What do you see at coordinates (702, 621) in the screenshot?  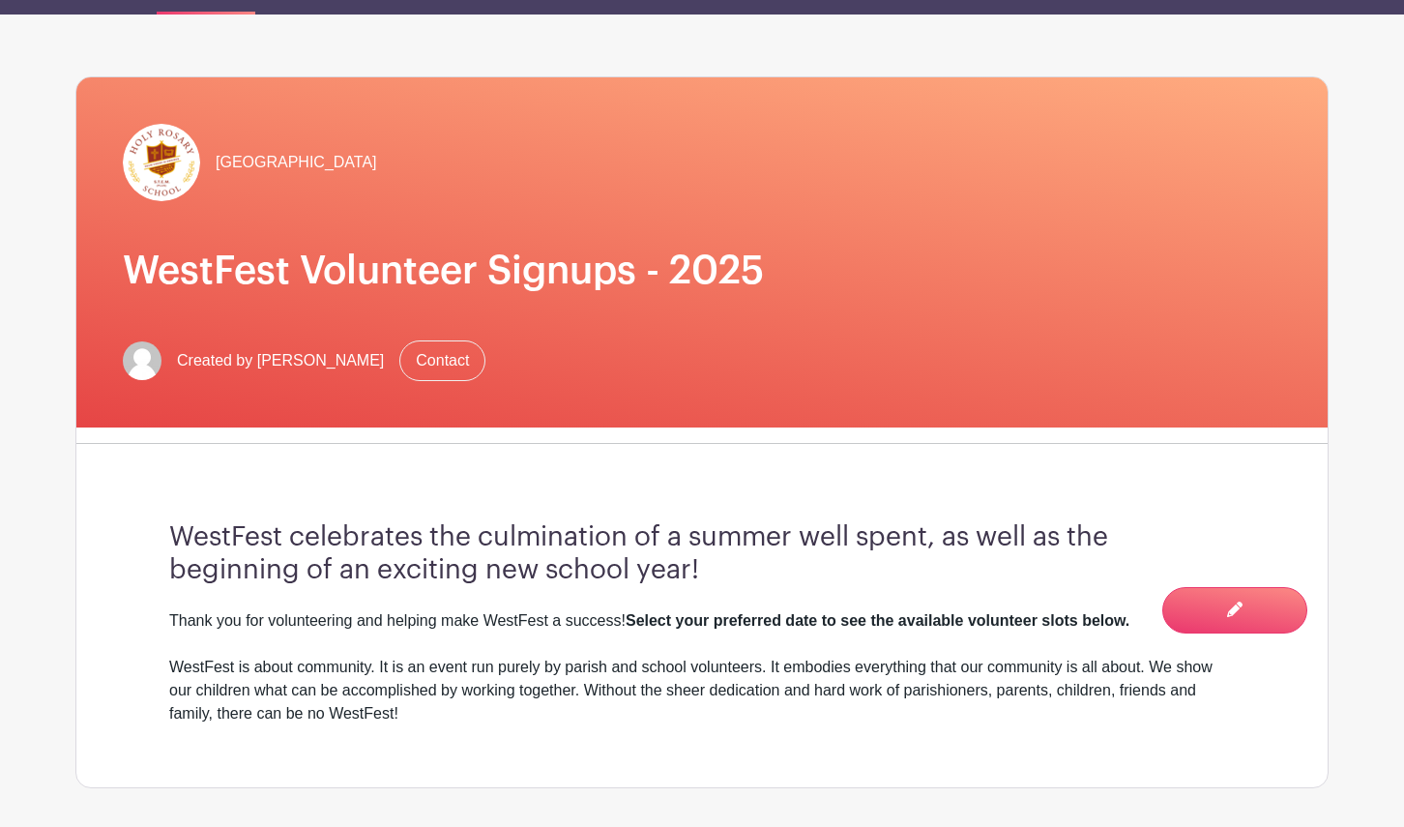 I see `div: Thank you for volunteering and helping make WestFest a success!` at bounding box center [702, 621].